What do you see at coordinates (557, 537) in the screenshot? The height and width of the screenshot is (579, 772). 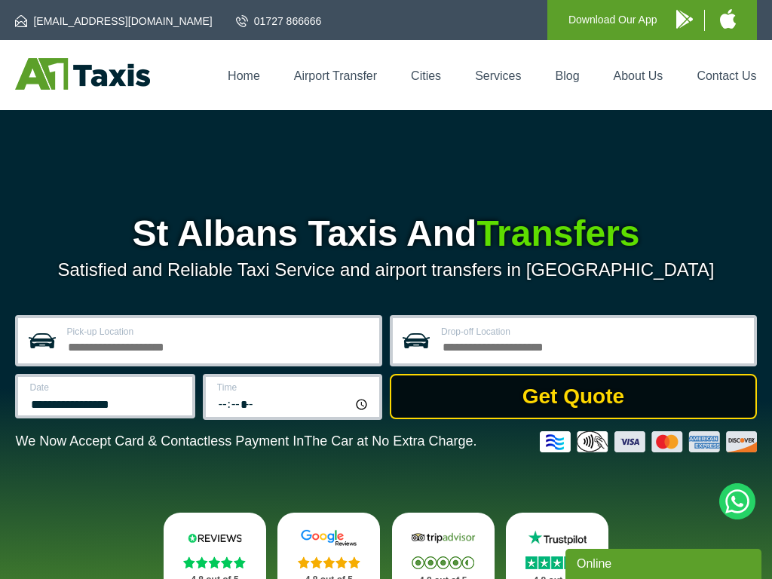 I see `img: Trustpilot` at bounding box center [557, 537].